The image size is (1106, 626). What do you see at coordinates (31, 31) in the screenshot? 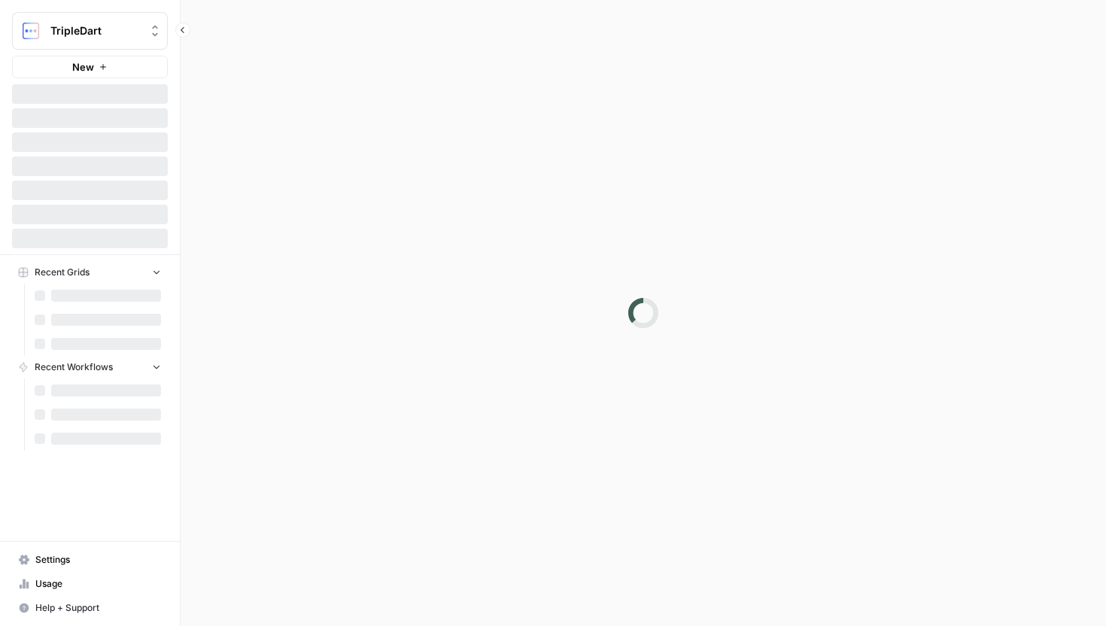
I see `img: TripleDart Logo` at bounding box center [31, 31].